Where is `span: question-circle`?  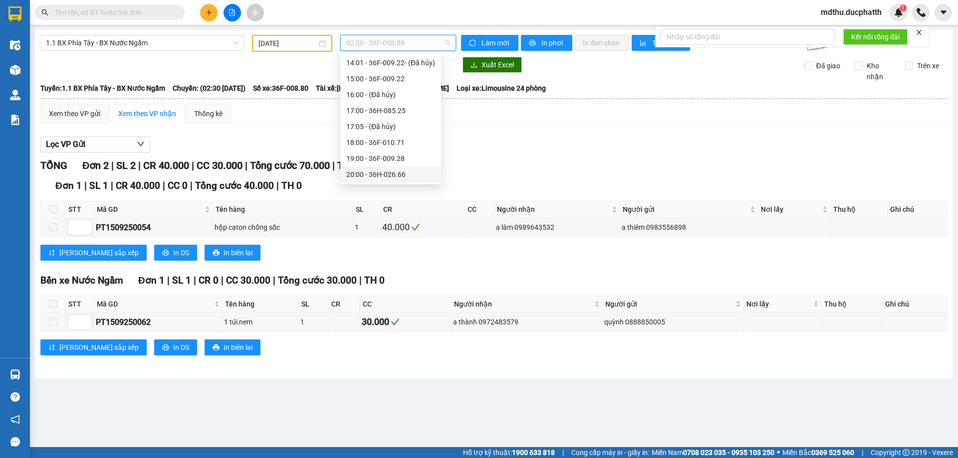 span: question-circle is located at coordinates (15, 397).